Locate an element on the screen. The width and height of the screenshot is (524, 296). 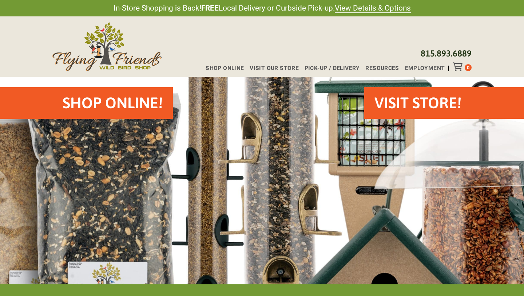
div: Toggle Off Canvas Content is located at coordinates (459, 67).